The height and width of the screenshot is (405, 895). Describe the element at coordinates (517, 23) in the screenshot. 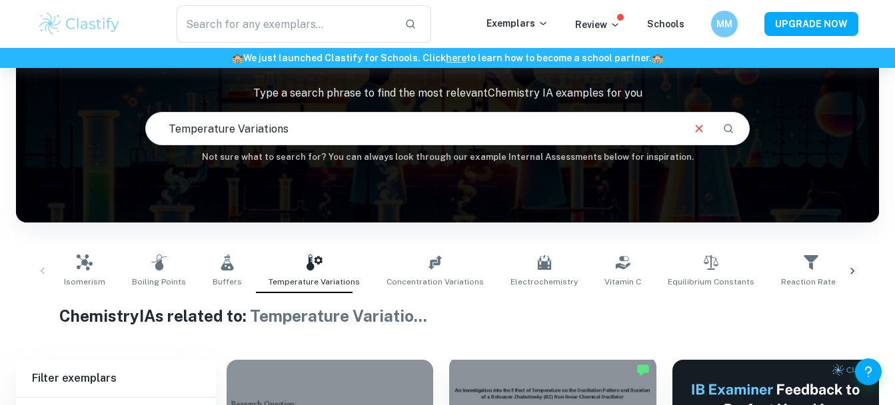

I see `p: Exemplars` at that location.